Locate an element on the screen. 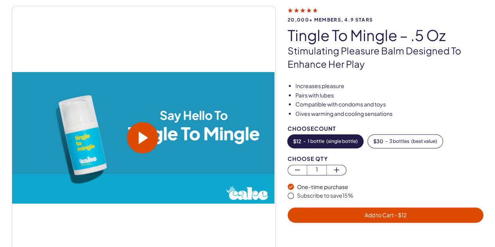 The width and height of the screenshot is (495, 247). span: $ 12 is located at coordinates (297, 141).